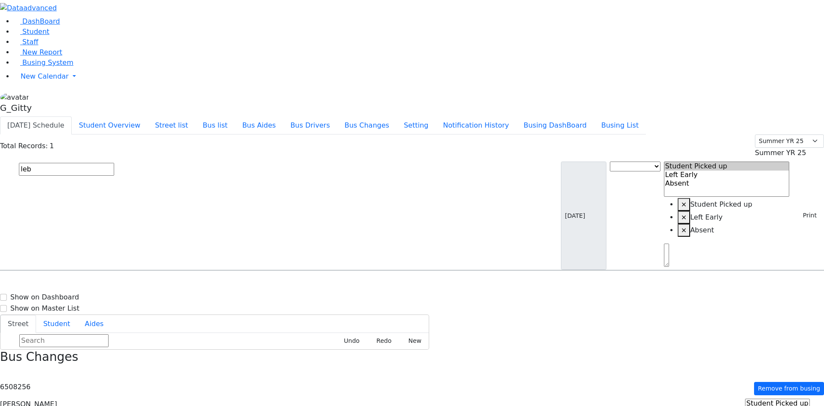 The height and width of the screenshot is (406, 824). Describe the element at coordinates (807, 215) in the screenshot. I see `button: Print` at that location.